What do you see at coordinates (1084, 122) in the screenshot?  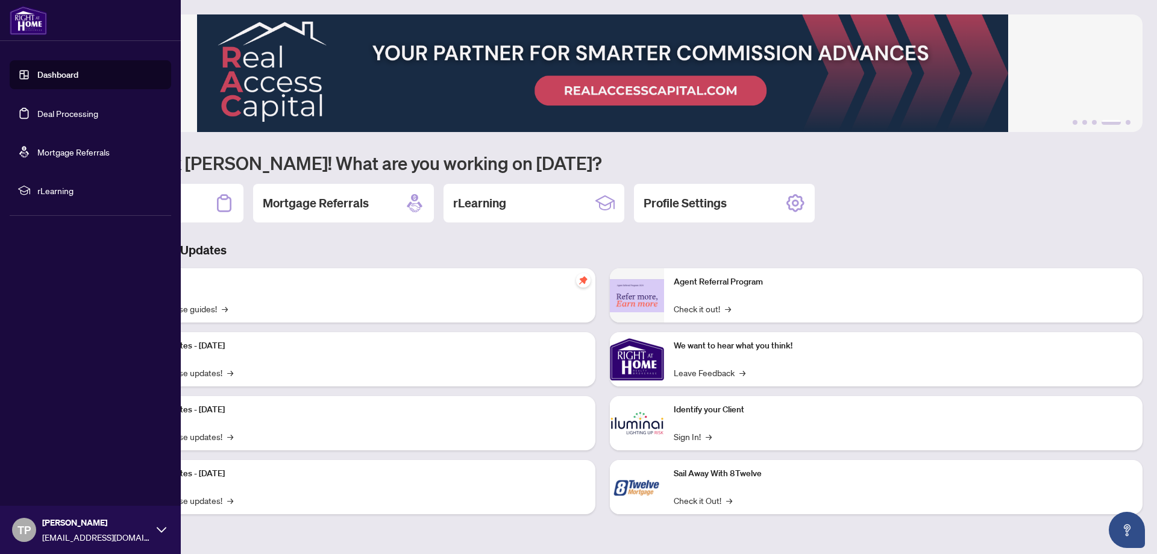 I see `button: 2` at bounding box center [1084, 122].